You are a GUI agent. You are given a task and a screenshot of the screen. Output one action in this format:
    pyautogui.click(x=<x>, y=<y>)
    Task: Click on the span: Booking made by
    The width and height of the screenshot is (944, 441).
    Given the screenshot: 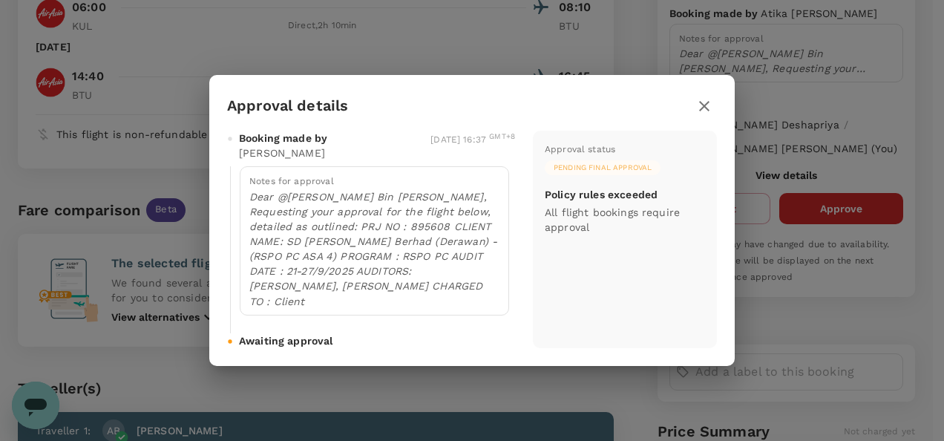 What is the action you would take?
    pyautogui.click(x=283, y=138)
    